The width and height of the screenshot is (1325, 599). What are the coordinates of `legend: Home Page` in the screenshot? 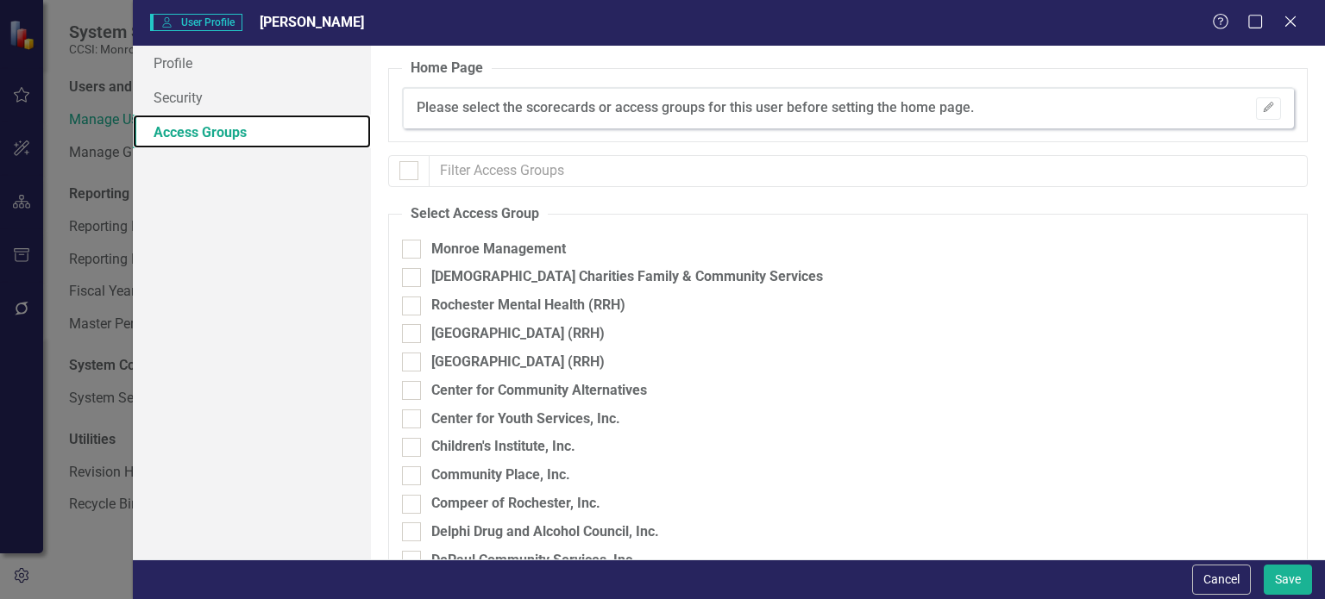 It's located at (447, 68).